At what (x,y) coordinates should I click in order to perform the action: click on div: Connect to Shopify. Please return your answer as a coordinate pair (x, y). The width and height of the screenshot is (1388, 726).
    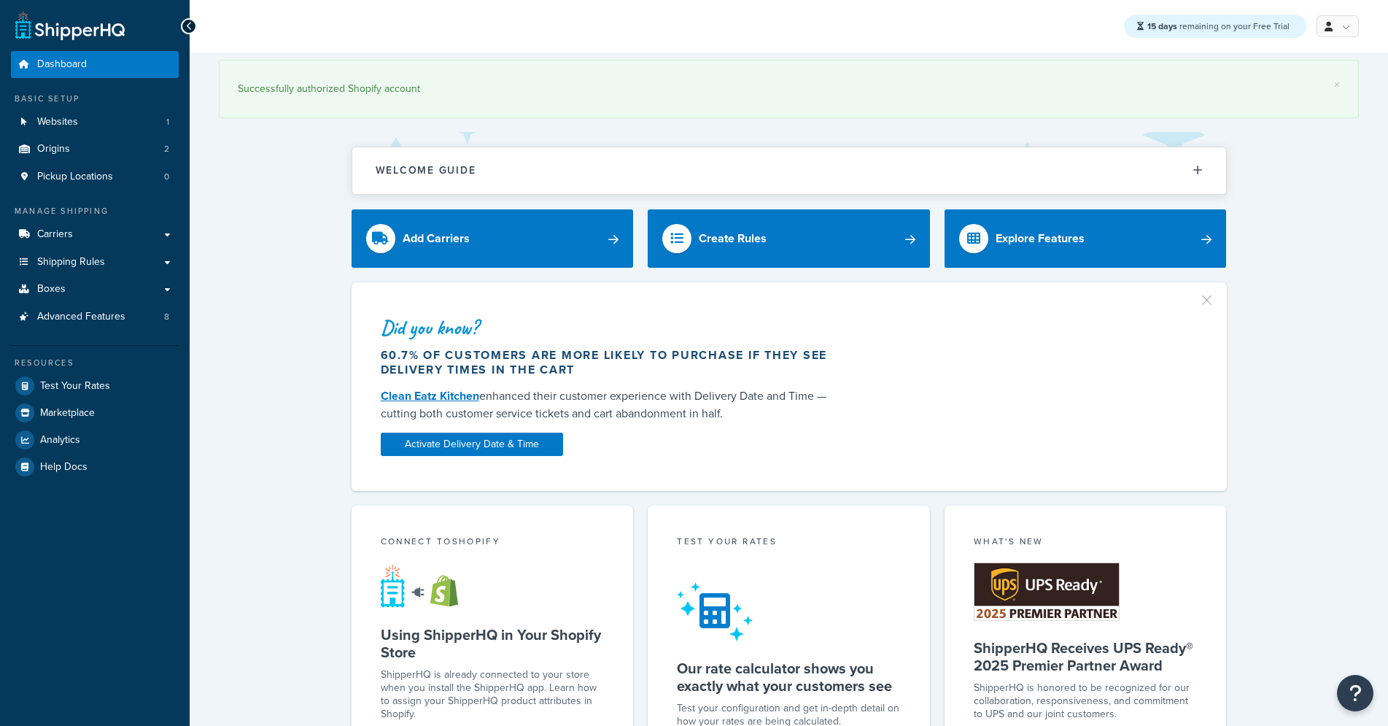
    Looking at the image, I should click on (492, 543).